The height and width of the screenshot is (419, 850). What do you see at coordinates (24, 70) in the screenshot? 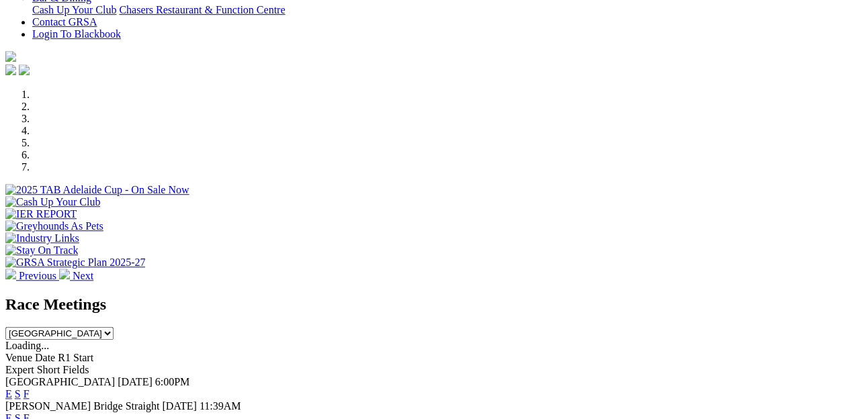
I see `img: twitter.svg` at bounding box center [24, 70].